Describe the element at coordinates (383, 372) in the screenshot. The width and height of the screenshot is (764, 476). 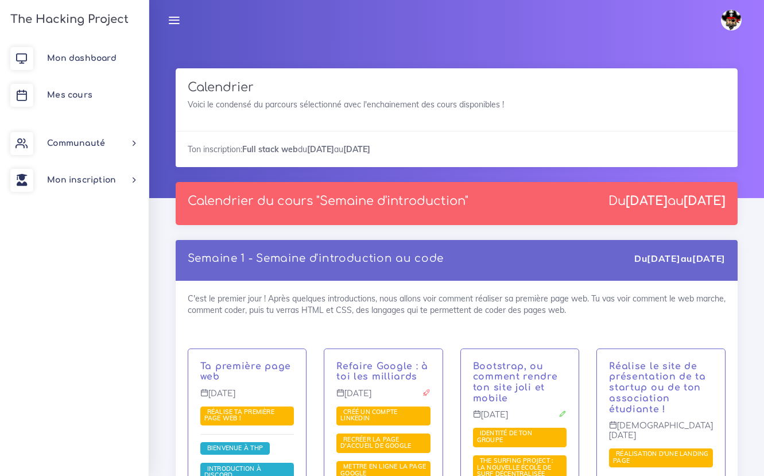
I see `p: C'est l'heure de ton premier véritable projet ! Tu vas recréer la très célèbre page d'accueil de ...` at that location.